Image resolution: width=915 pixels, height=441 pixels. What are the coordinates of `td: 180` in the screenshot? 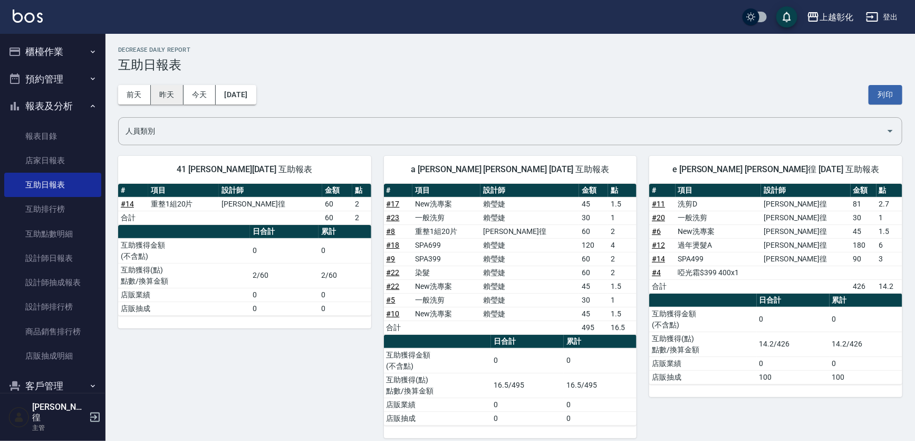 It's located at (864, 245).